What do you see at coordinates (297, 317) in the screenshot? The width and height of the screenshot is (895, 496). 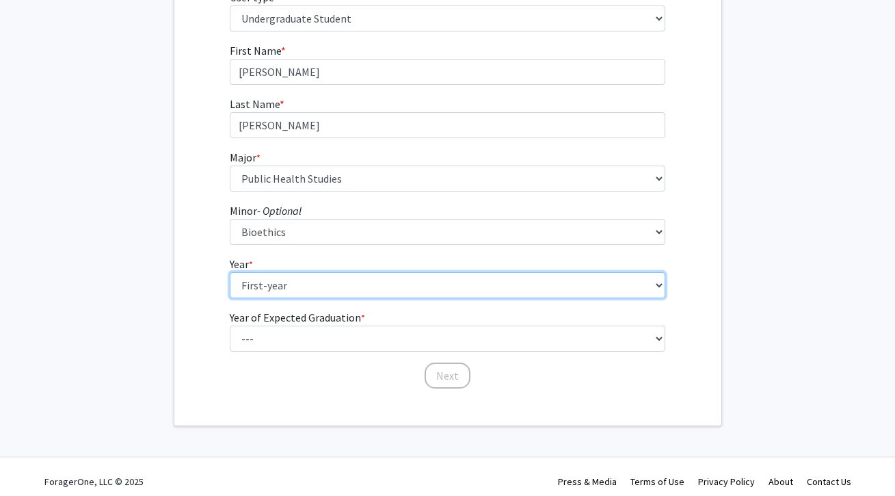 I see `label: Year of Expected Graduation` at bounding box center [297, 317].